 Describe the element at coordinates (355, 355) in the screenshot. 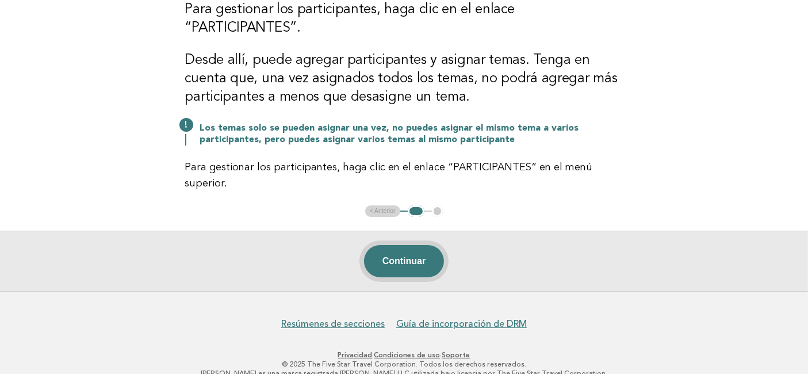

I see `font: Privacidad` at that location.